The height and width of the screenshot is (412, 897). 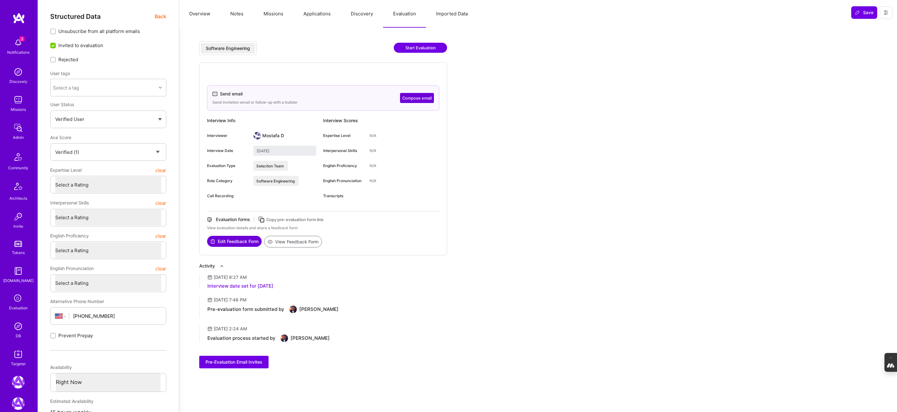 What do you see at coordinates (234, 241) in the screenshot?
I see `button: Edit Feedback Form` at bounding box center [234, 241].